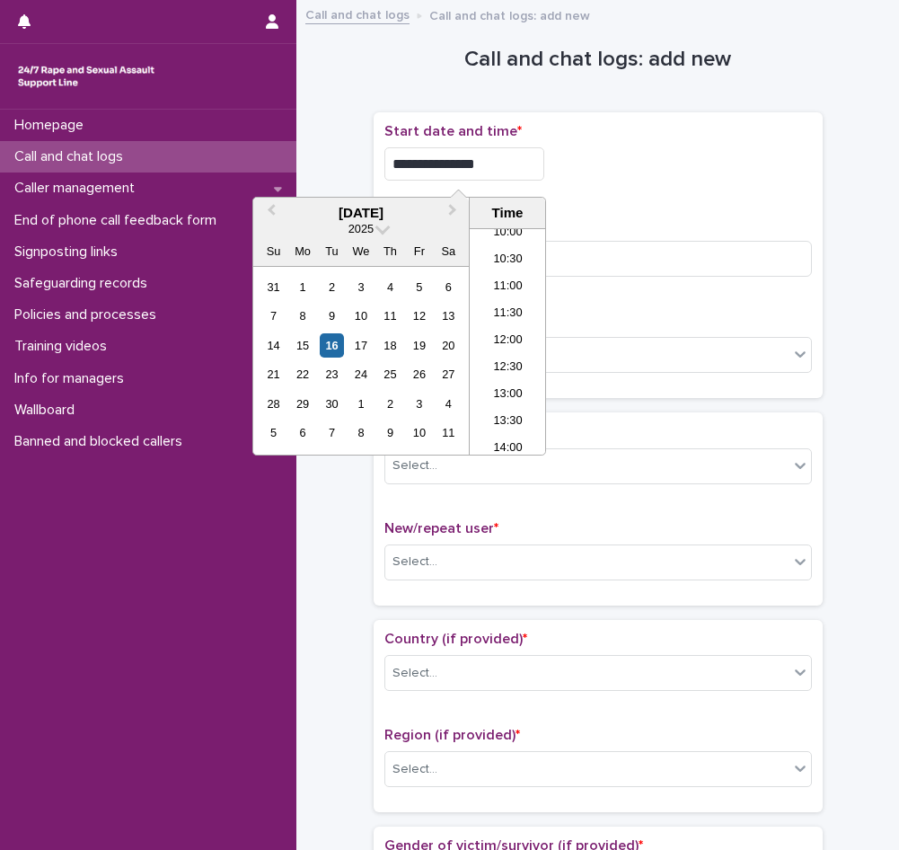  What do you see at coordinates (360, 315) in the screenshot?
I see `div: Choose Wednesday, September 10th, 2025` at bounding box center [360, 315].